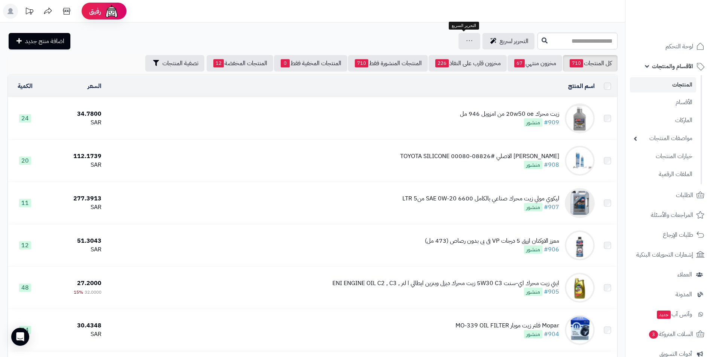  What do you see at coordinates (580, 203) in the screenshot?
I see `img: ليكوي مولي زيت محرك صناعي بالكامل 6600 SAE 0W-20 منLTR 5` at bounding box center [580, 203].